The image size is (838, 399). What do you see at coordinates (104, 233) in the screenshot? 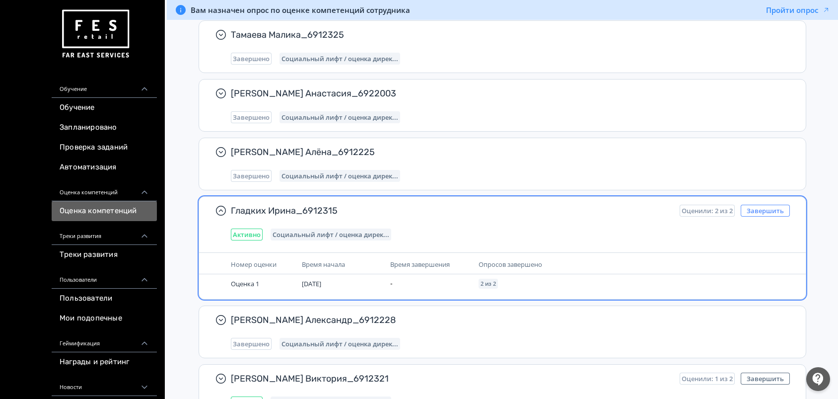
I see `div: Треки развития` at bounding box center [104, 233].